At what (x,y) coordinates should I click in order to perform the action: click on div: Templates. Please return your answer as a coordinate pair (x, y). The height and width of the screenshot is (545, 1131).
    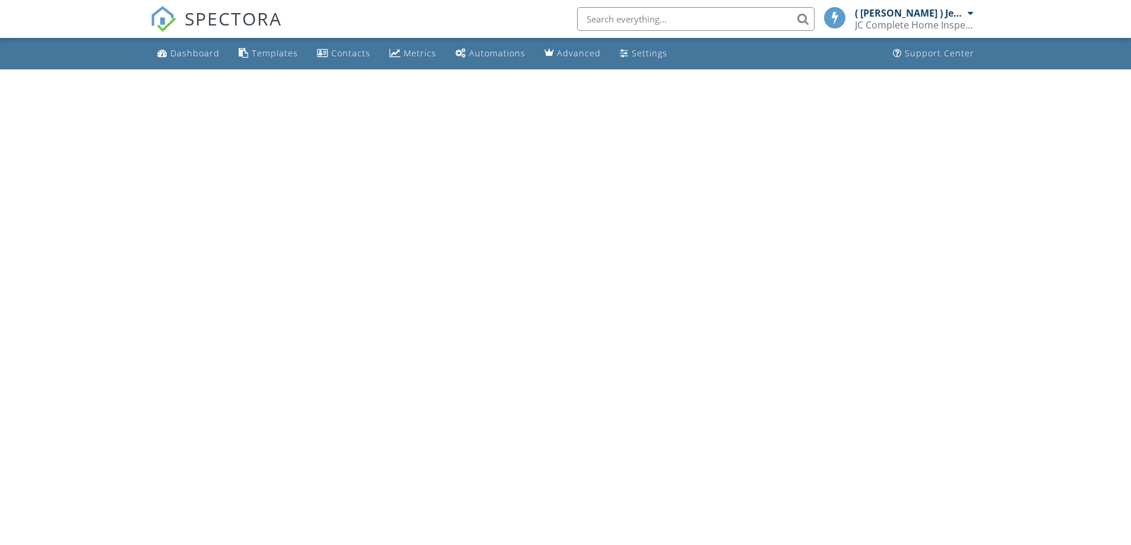
    Looking at the image, I should click on (275, 53).